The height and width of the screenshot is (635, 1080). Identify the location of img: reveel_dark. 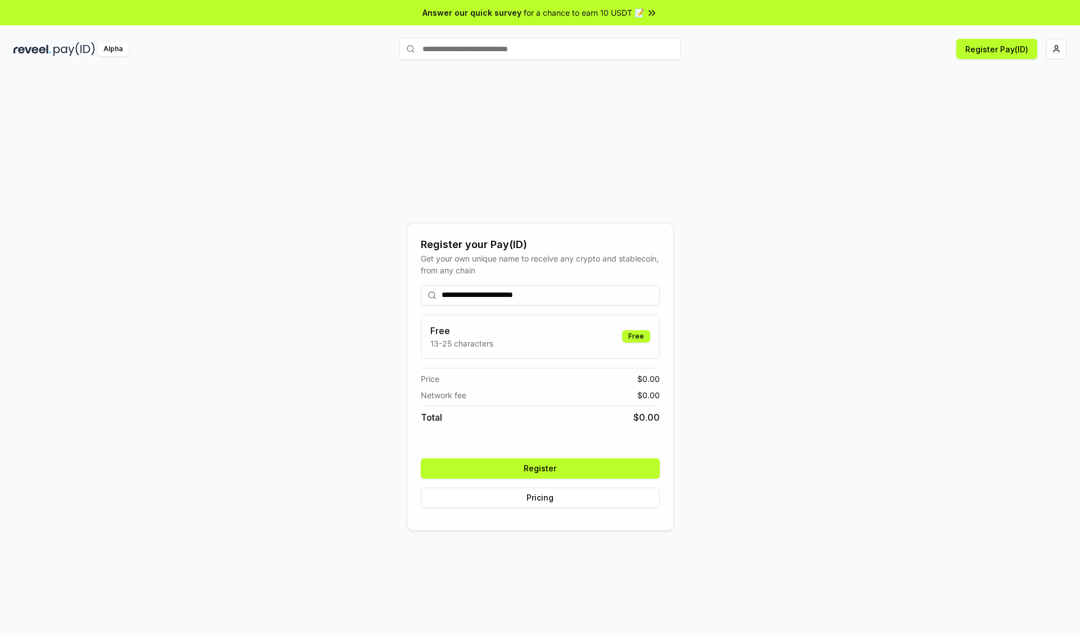
(32, 49).